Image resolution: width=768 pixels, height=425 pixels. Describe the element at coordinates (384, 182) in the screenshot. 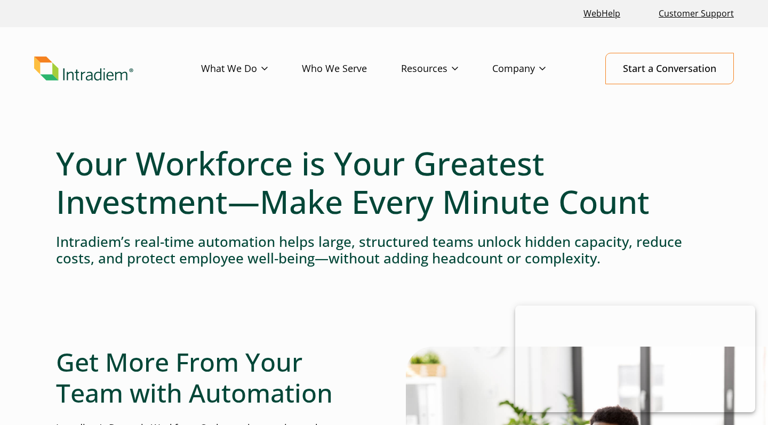

I see `h1: Your Workforce is Your Greatest Investment—Make Every Minute Count` at that location.